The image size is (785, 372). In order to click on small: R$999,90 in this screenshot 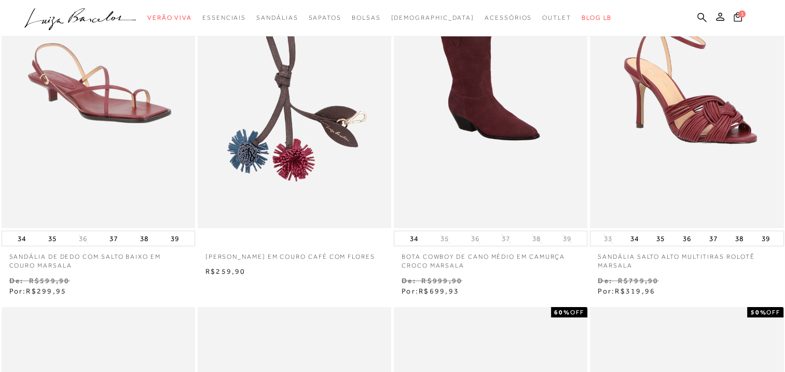, I will do `click(442, 280)`.